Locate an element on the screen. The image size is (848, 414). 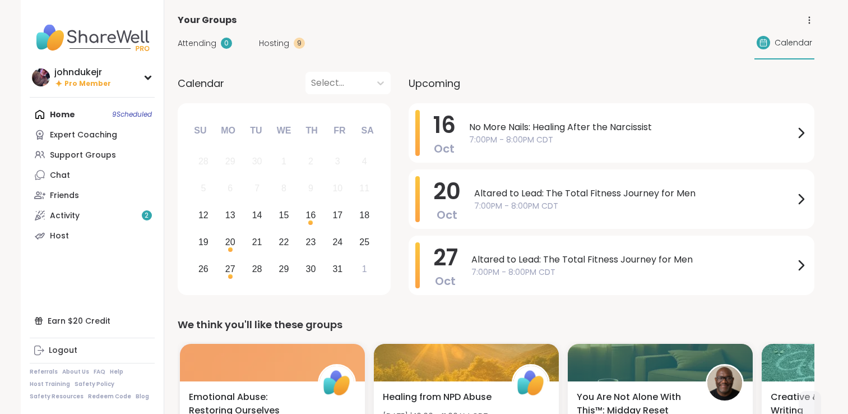
img: JonathanT is located at coordinates (725, 383).